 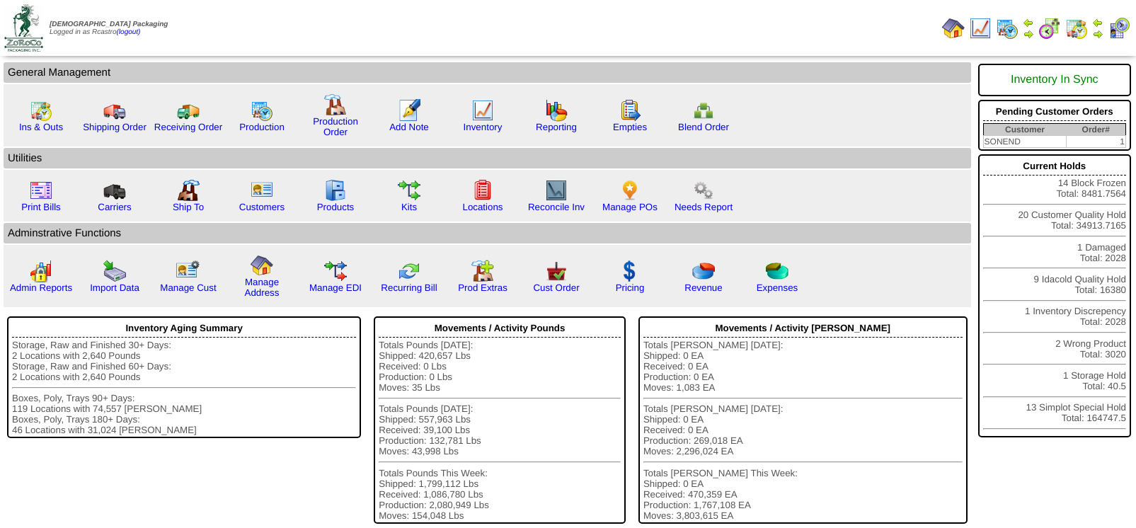 What do you see at coordinates (483, 287) in the screenshot?
I see `a: Prod Extras` at bounding box center [483, 287].